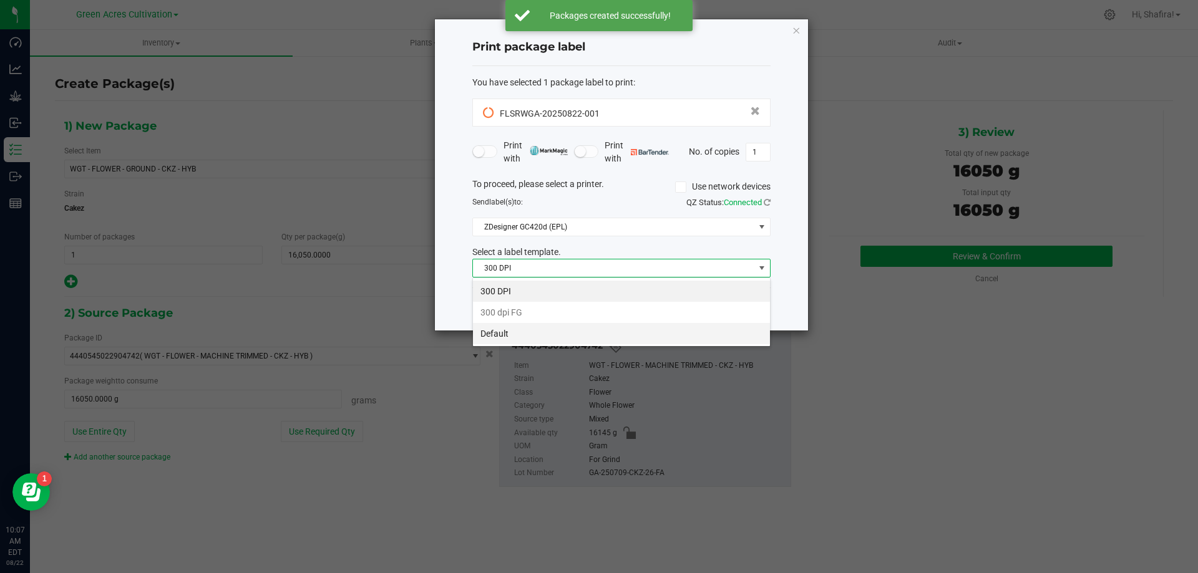  What do you see at coordinates (609, 16) in the screenshot?
I see `div: Packages created successfully!` at bounding box center [609, 16].